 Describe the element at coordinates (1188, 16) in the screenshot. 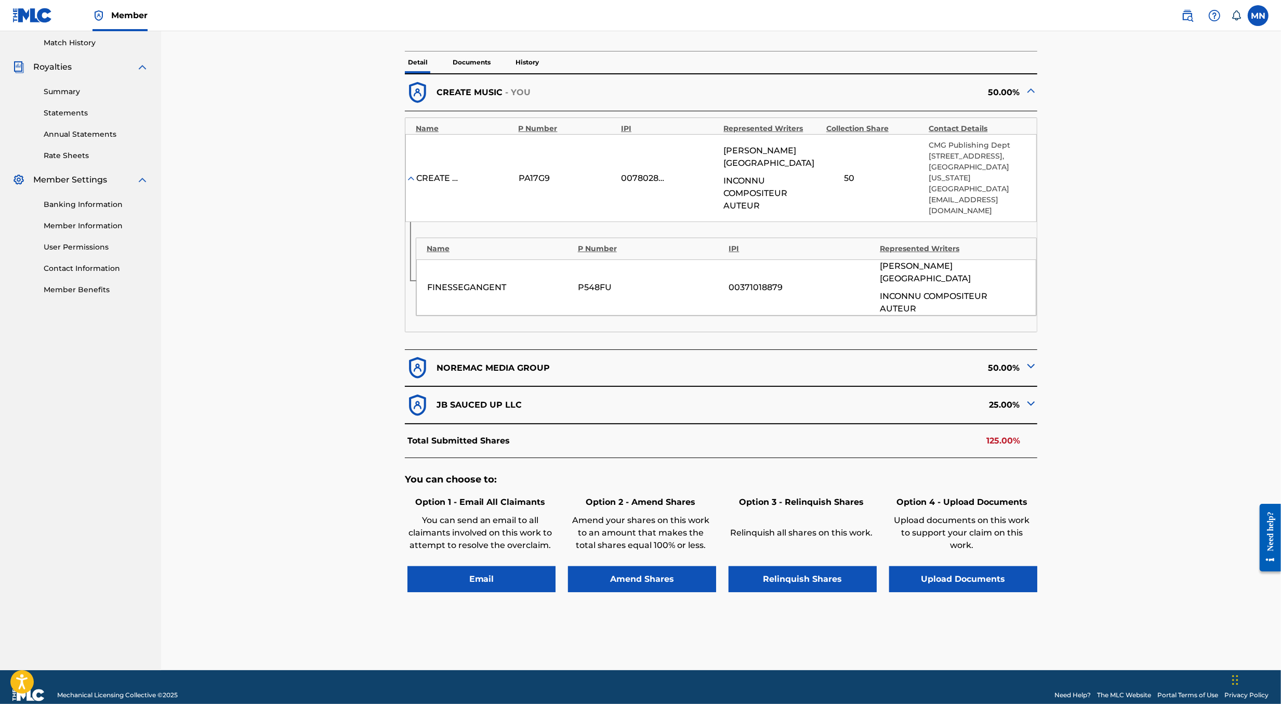

I see `img: search` at that location.